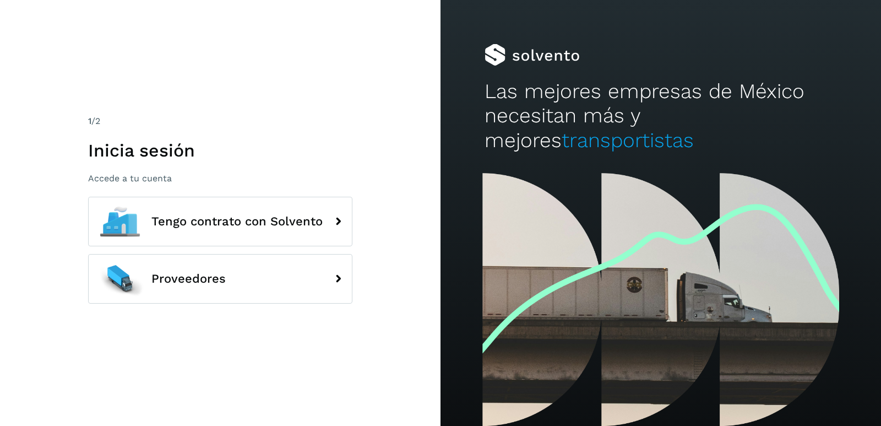 The image size is (881, 426). Describe the element at coordinates (188, 279) in the screenshot. I see `span: Proveedores` at that location.